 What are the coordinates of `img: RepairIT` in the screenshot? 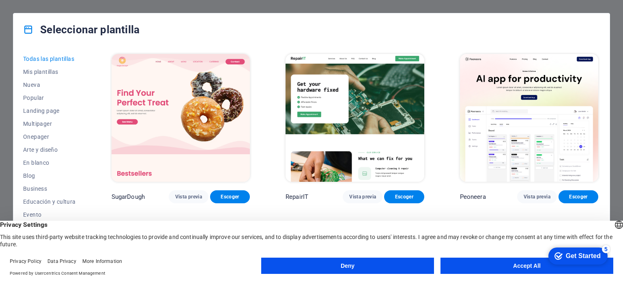 It's located at (355, 118).